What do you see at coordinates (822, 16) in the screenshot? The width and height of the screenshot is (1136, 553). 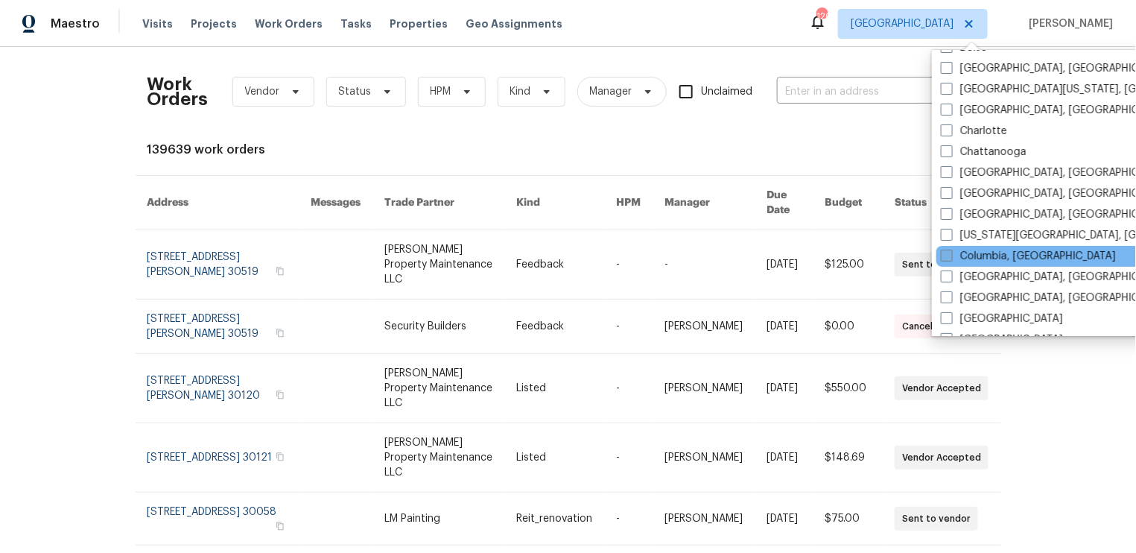 I see `div: 126` at bounding box center [822, 16].